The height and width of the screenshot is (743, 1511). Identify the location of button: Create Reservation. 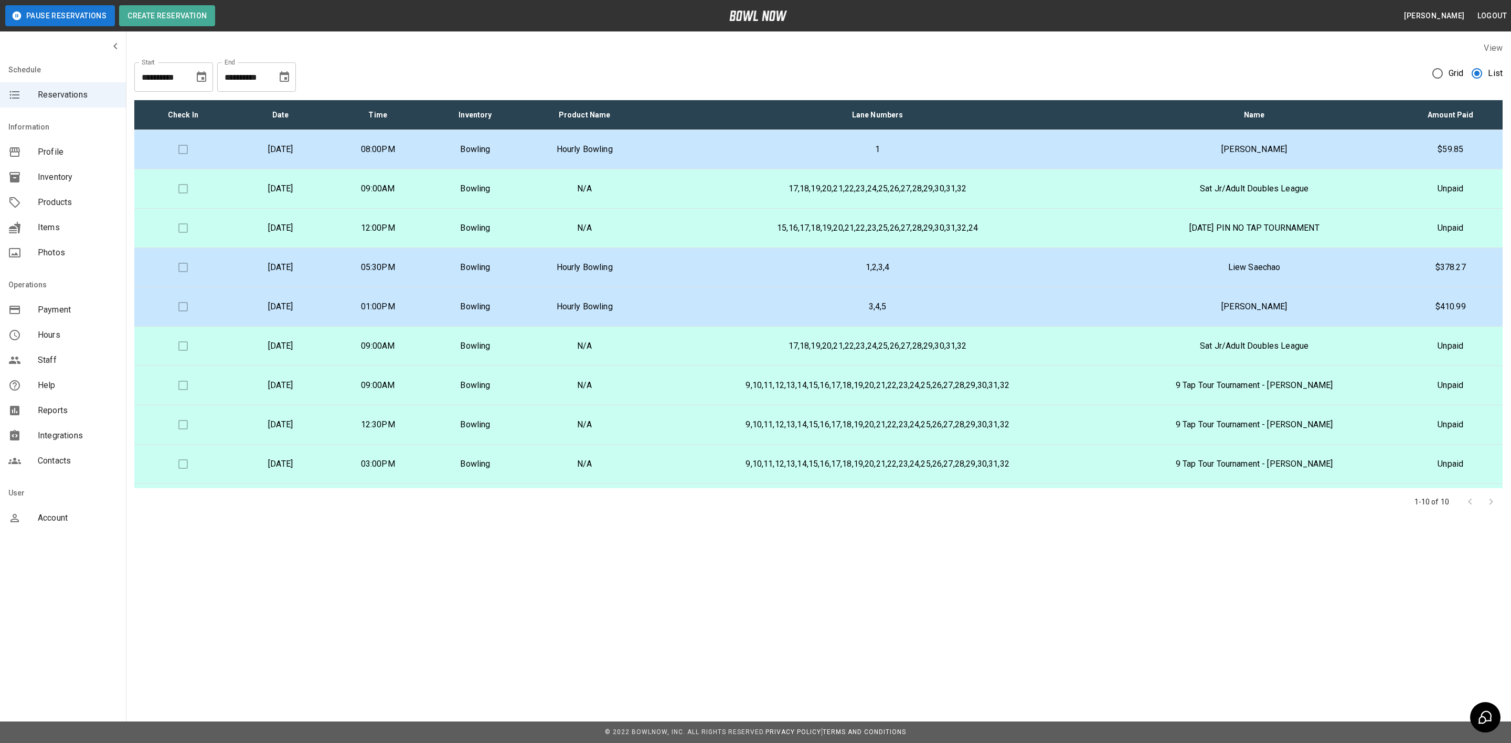
(167, 16).